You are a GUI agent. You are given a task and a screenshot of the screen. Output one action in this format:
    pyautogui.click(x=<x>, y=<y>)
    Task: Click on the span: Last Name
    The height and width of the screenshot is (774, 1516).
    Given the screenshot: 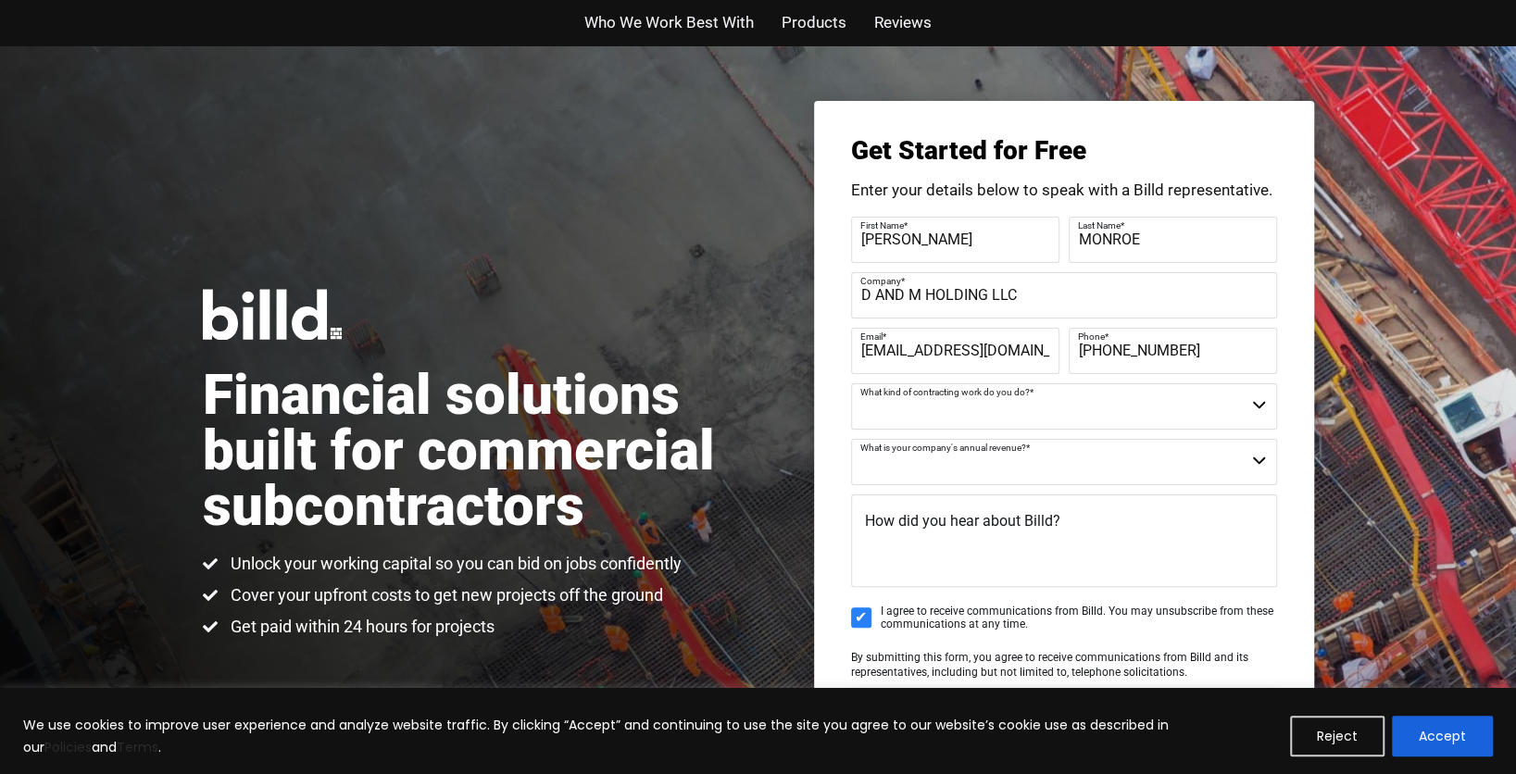 What is the action you would take?
    pyautogui.click(x=1099, y=224)
    